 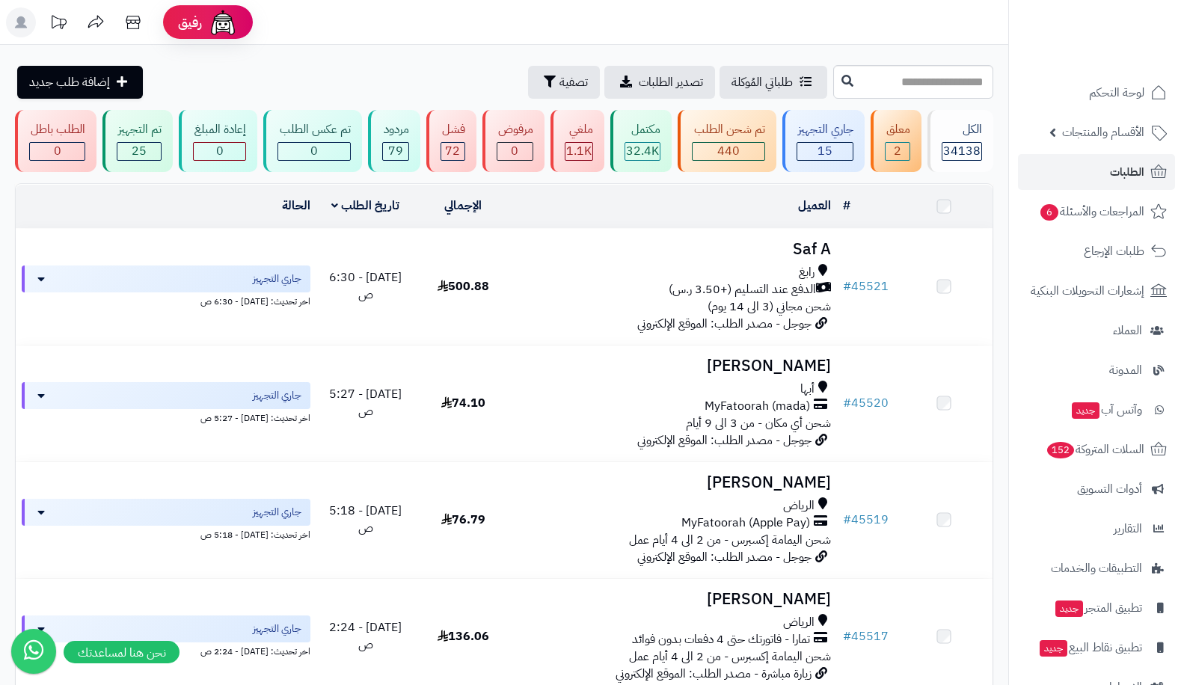 I want to click on a: التقارير, so click(x=1096, y=529).